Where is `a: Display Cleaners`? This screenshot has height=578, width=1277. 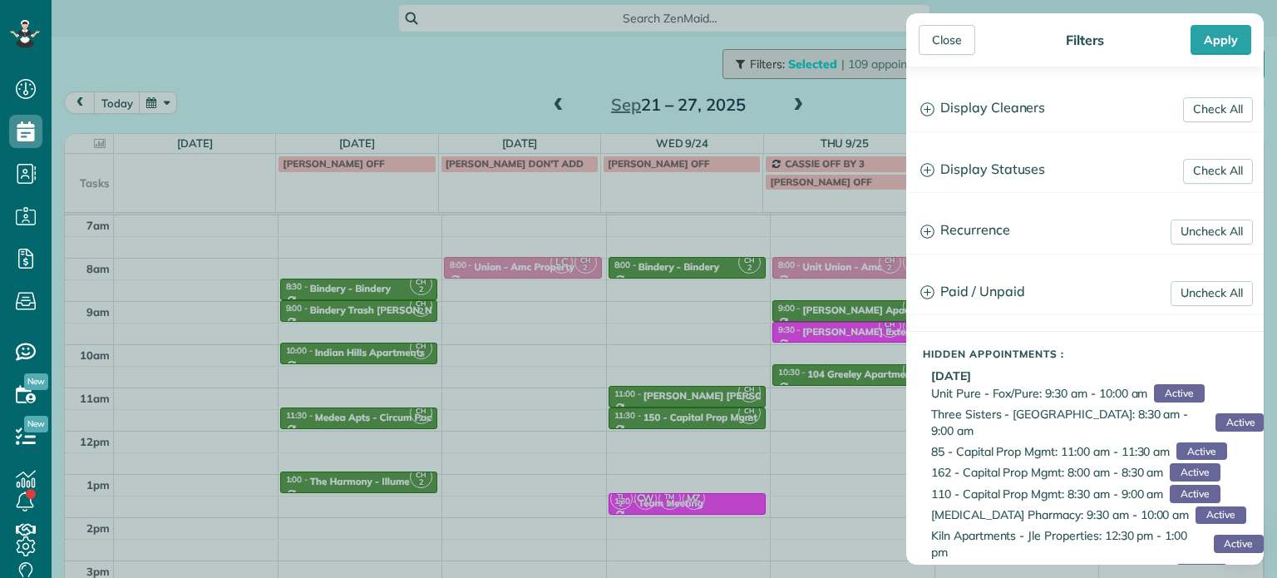
a: Display Cleaners is located at coordinates (1085, 108).